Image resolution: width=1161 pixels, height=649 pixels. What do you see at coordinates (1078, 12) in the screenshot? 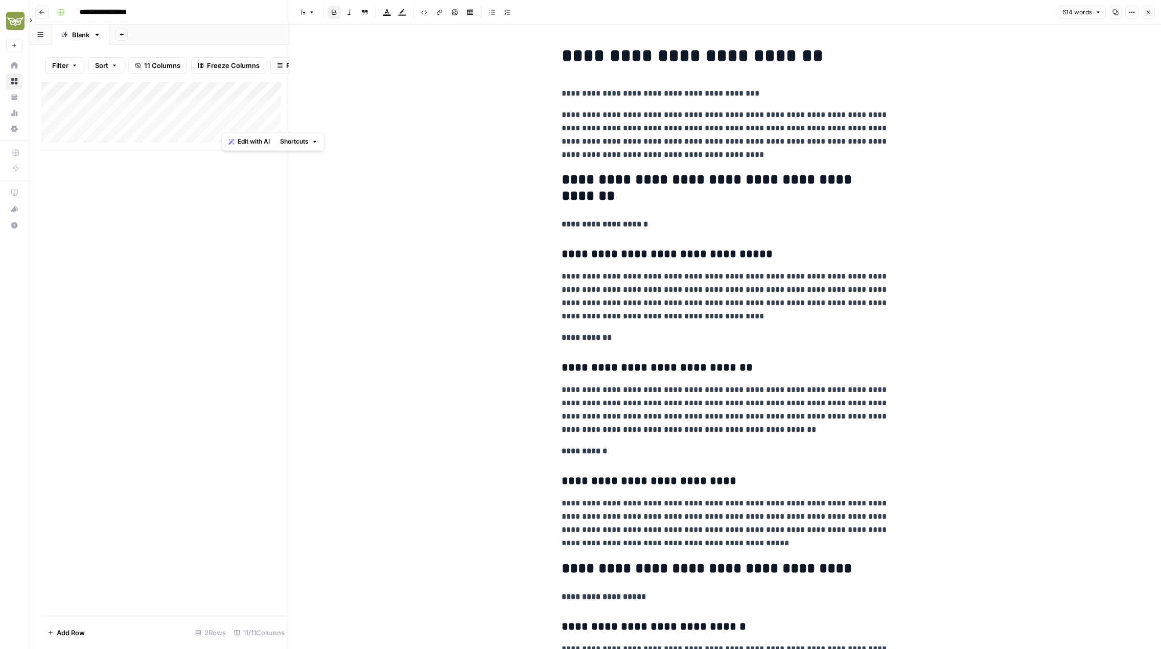
I see `span: 614 words` at bounding box center [1078, 12].